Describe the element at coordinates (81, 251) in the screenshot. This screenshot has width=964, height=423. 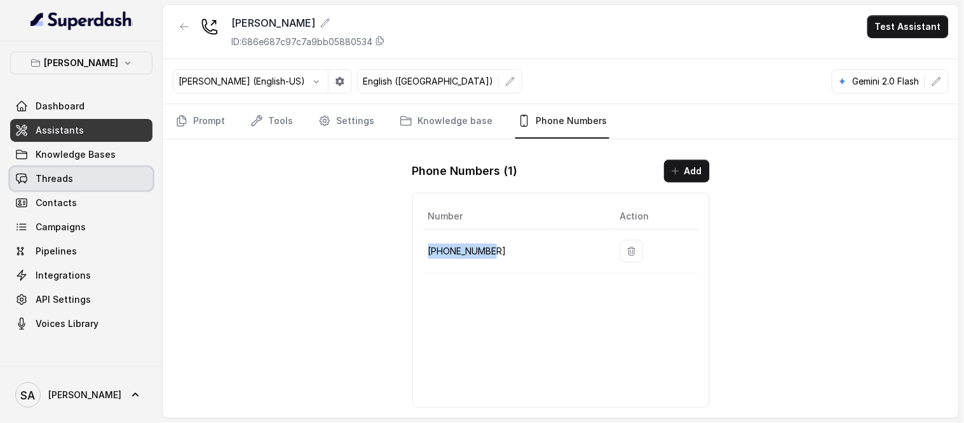
I see `a: Pipelines` at that location.